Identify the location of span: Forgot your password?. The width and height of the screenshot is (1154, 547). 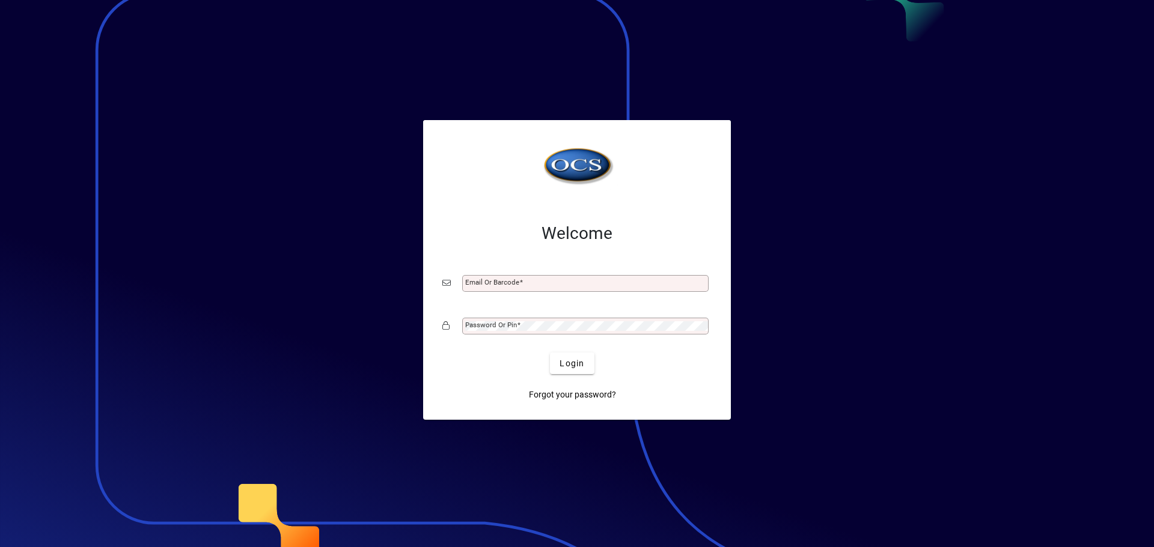
(572, 395).